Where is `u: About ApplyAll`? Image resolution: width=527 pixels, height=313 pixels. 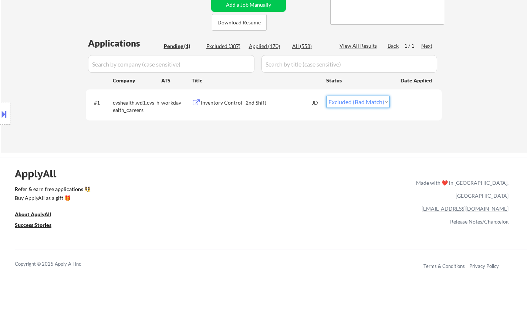
u: About ApplyAll is located at coordinates (33, 214).